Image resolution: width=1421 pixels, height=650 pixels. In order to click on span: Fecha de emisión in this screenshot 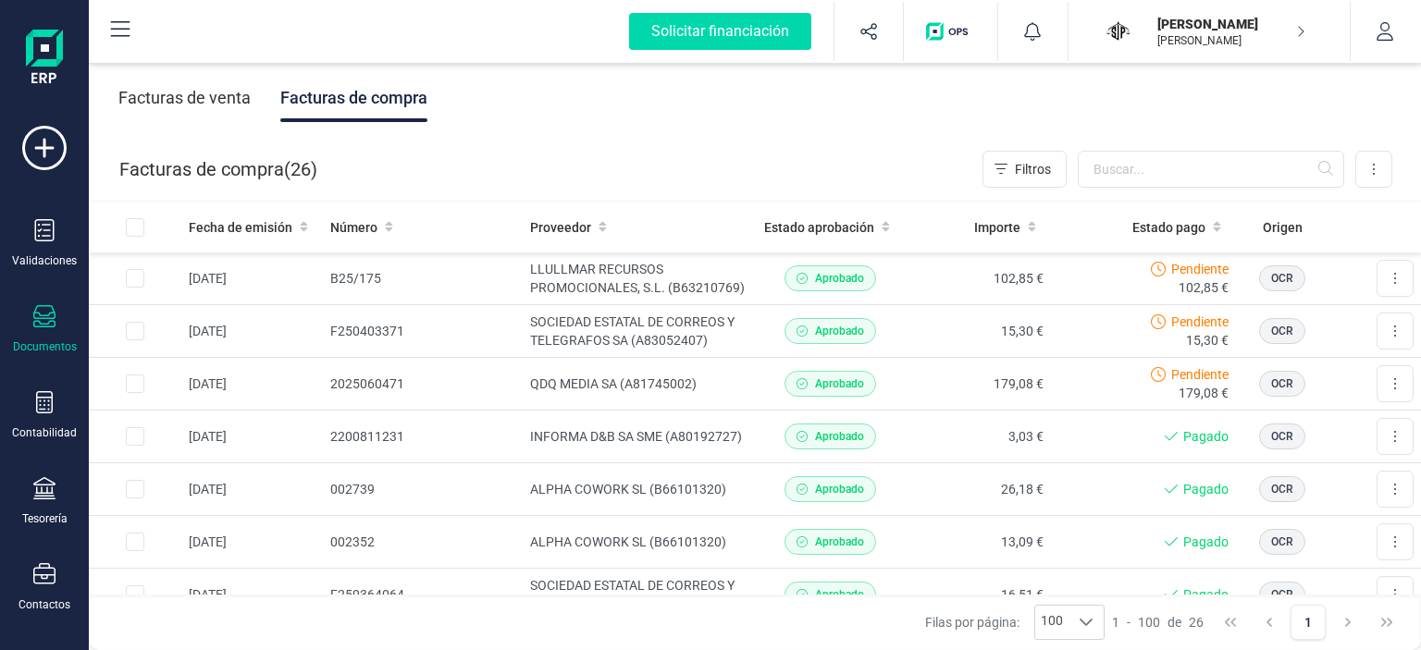, I will do `click(241, 228)`.